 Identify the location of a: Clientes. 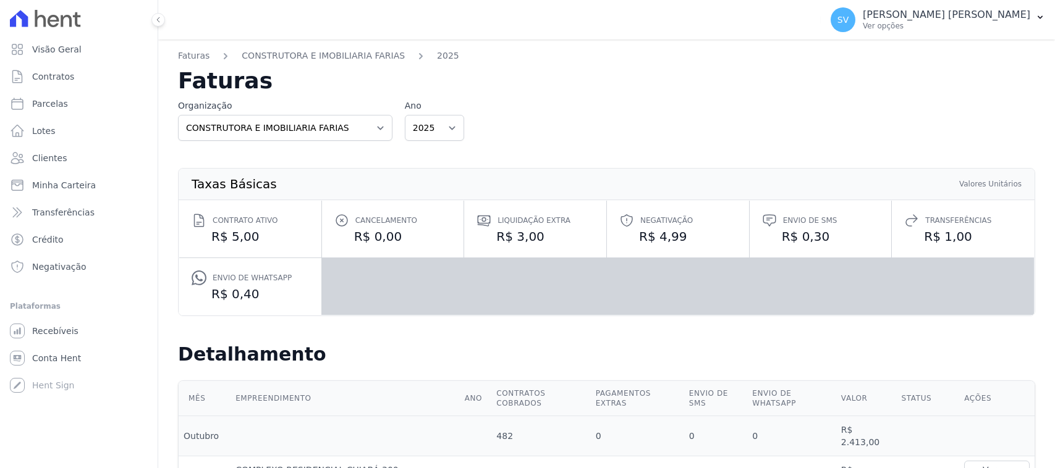
(78, 158).